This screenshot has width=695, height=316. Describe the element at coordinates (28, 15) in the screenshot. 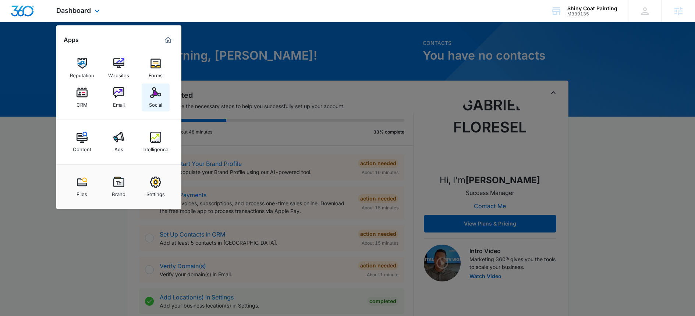

I see `div: v 4.0.25` at that location.